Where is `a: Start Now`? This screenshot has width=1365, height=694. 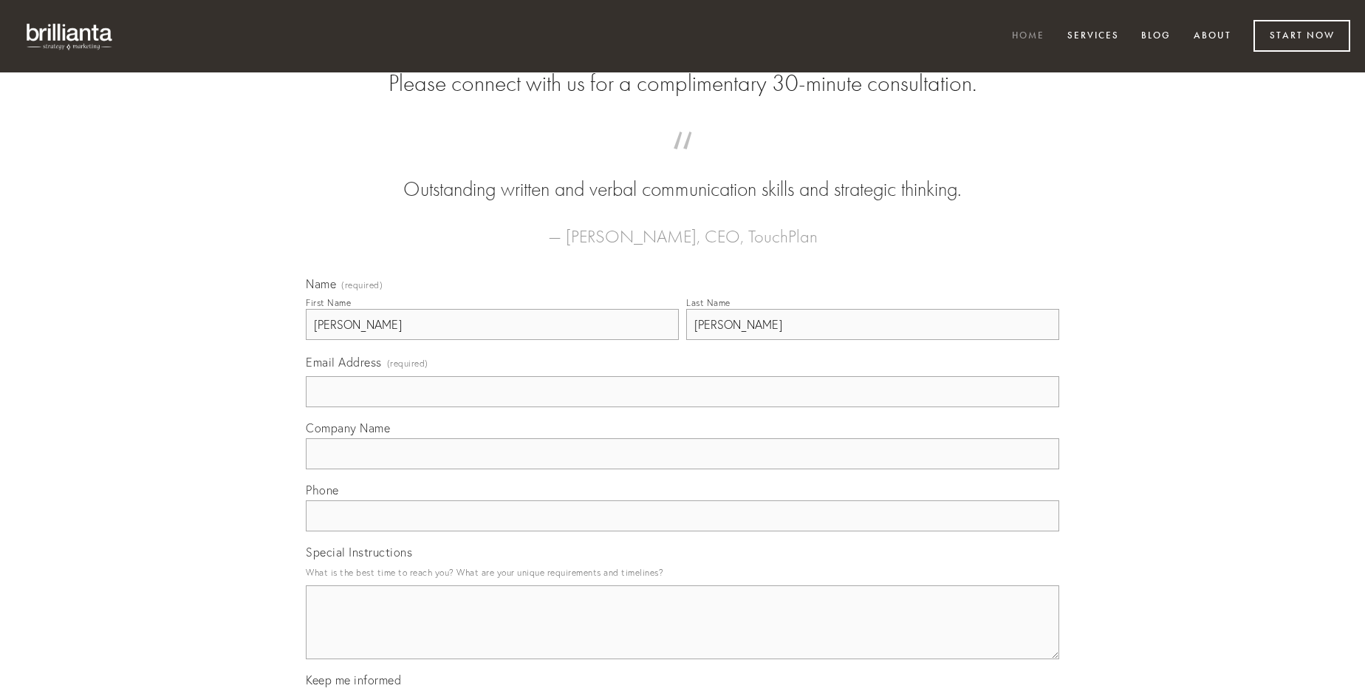 a: Start Now is located at coordinates (1301, 35).